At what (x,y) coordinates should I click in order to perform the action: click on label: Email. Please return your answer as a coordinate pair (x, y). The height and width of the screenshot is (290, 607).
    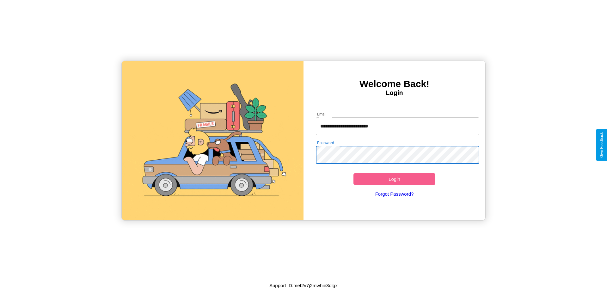
    Looking at the image, I should click on (322, 114).